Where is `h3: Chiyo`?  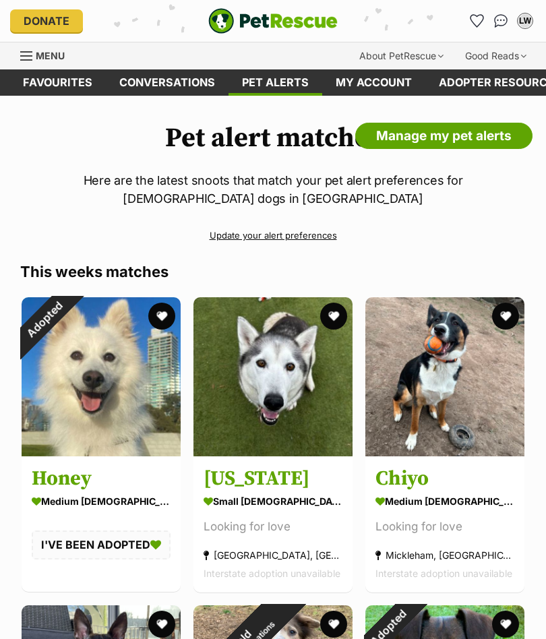 h3: Chiyo is located at coordinates (445, 478).